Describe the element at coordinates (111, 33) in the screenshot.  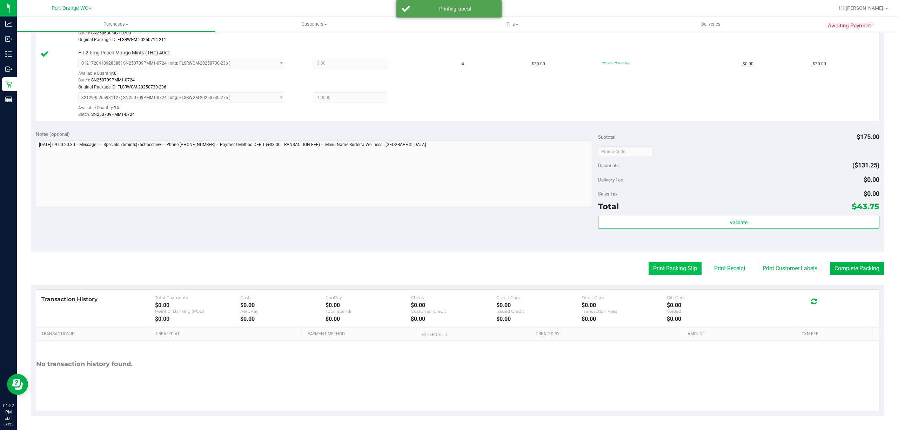
I see `span: SN250630MC1-0703` at that location.